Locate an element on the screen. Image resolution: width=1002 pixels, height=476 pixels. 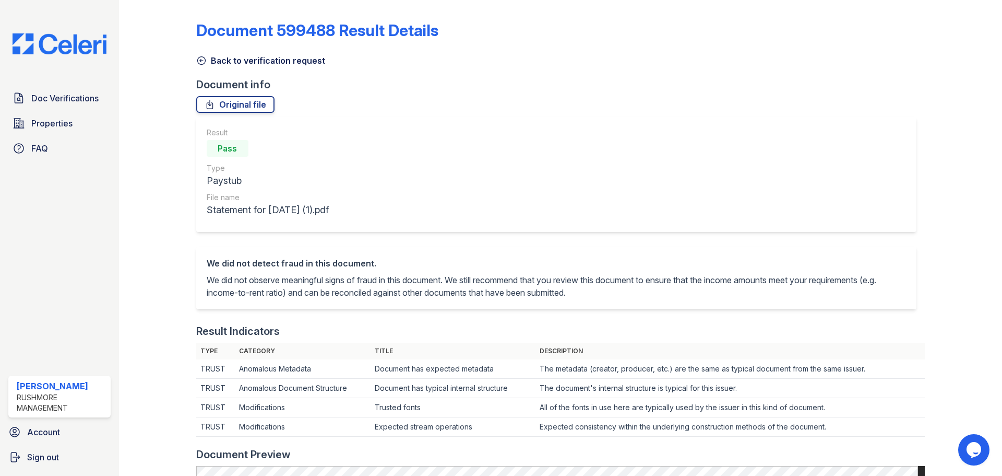
div: Pass is located at coordinates (228, 148).